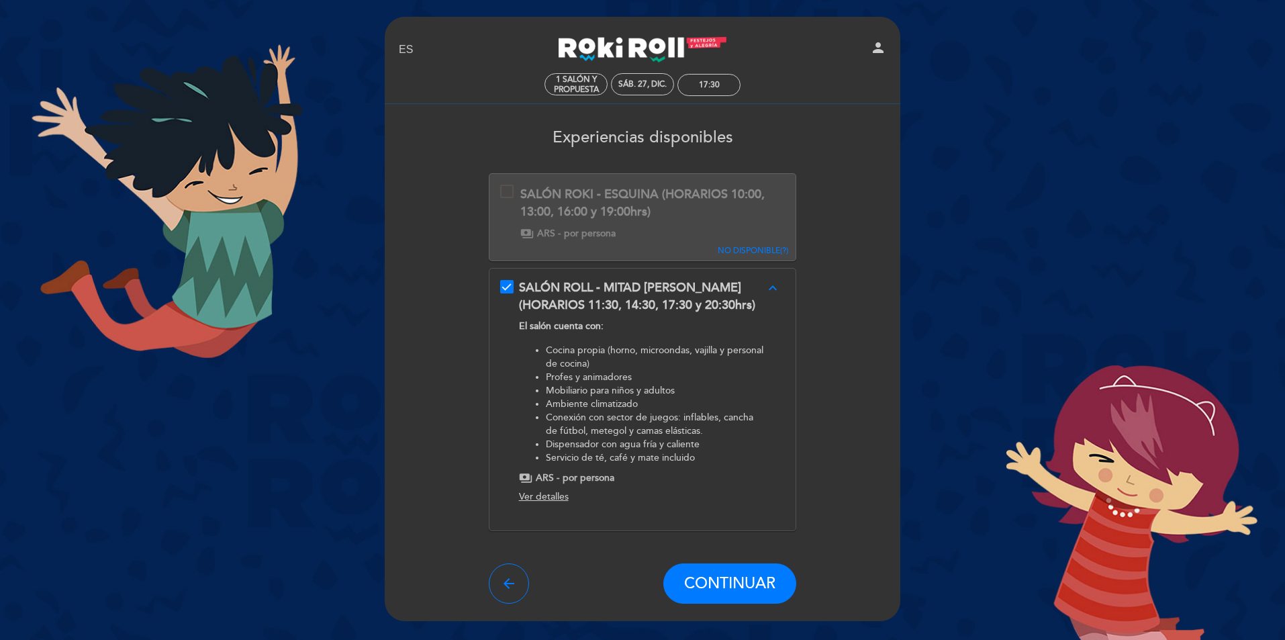 The width and height of the screenshot is (1285, 640). I want to click on i: arrow_back, so click(509, 583).